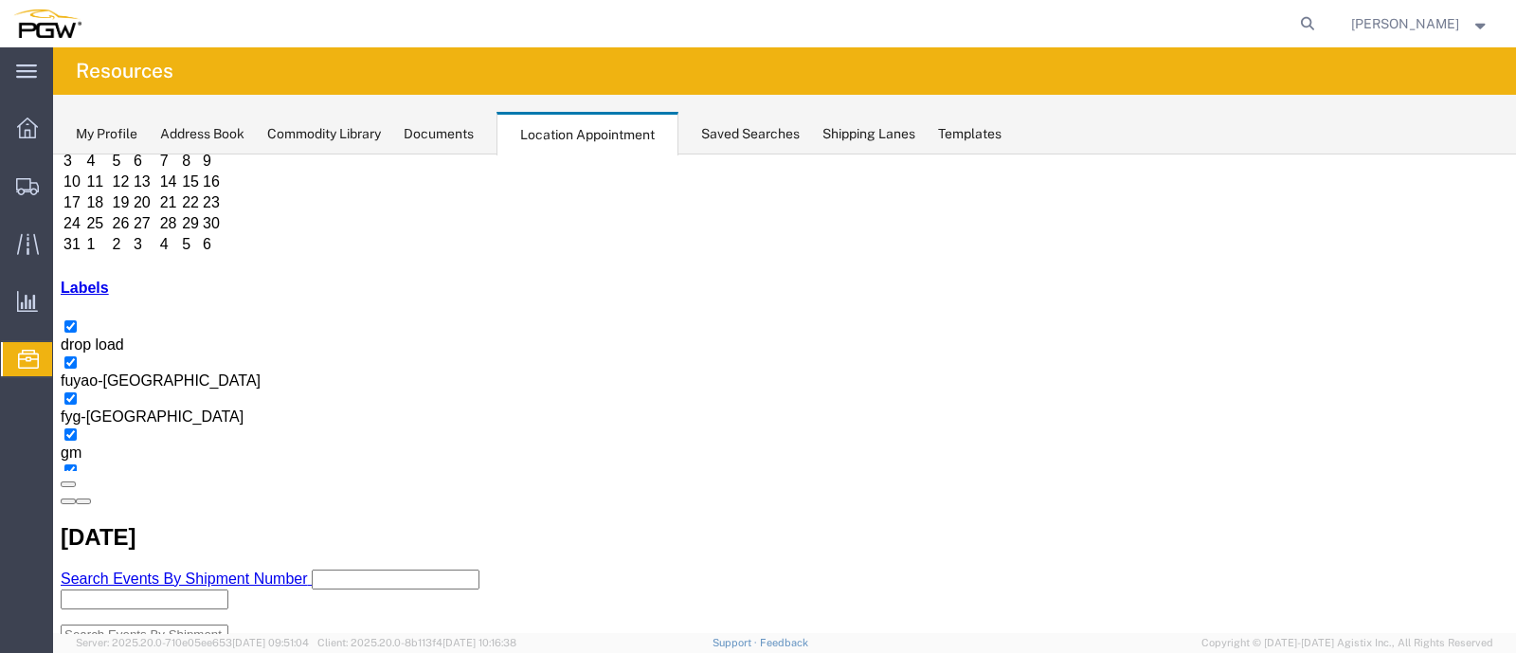  What do you see at coordinates (44, 90) in the screenshot?
I see `td: 1` at bounding box center [44, 90].